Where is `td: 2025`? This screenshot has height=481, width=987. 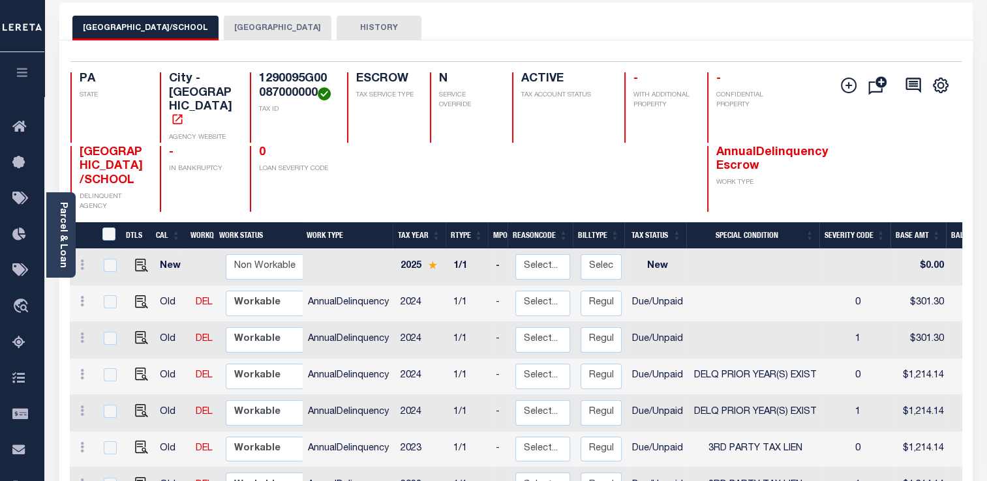
td: 2025 is located at coordinates (421, 267).